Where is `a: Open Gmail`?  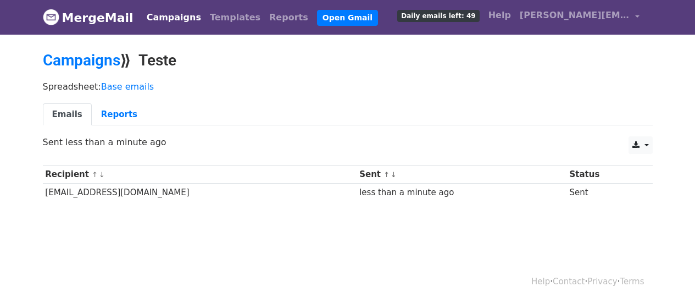
a: Open Gmail is located at coordinates (347, 18).